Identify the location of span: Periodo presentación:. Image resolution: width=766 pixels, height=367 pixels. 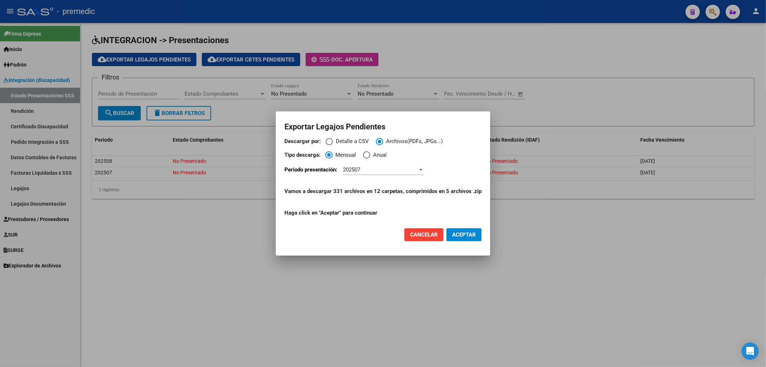
(311, 170).